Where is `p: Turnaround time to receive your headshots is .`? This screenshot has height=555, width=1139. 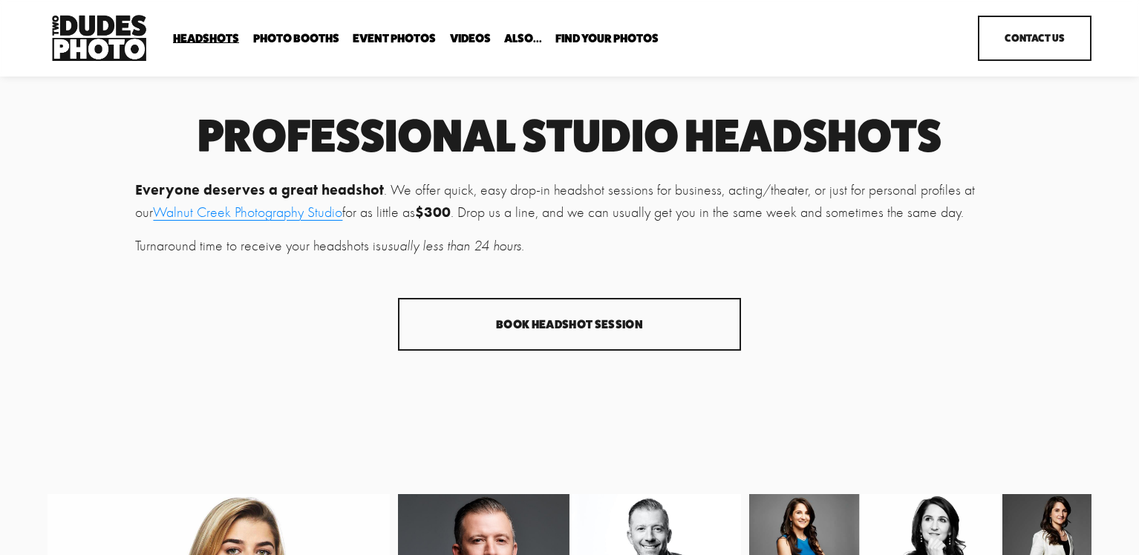 p: Turnaround time to receive your headshots is . is located at coordinates (569, 246).